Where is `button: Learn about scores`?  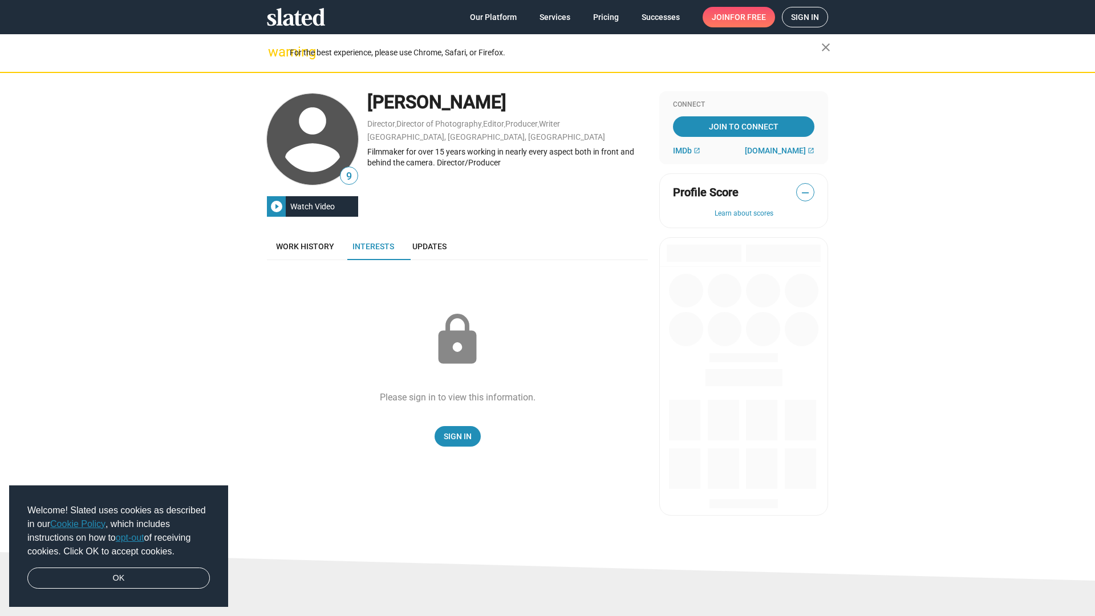
button: Learn about scores is located at coordinates (744, 214).